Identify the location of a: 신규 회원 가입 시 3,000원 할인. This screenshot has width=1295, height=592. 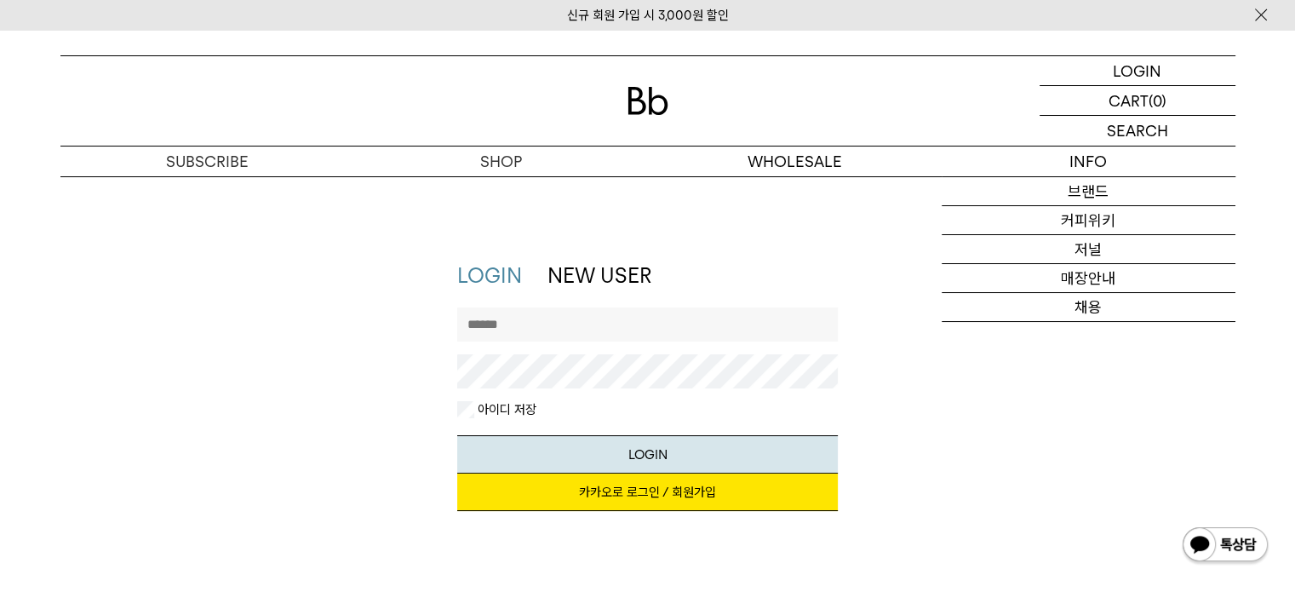
(648, 15).